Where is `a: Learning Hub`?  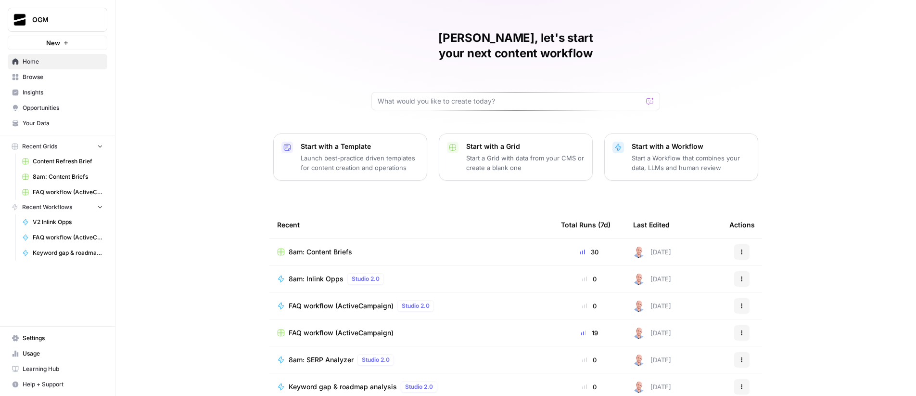 a: Learning Hub is located at coordinates (57, 369).